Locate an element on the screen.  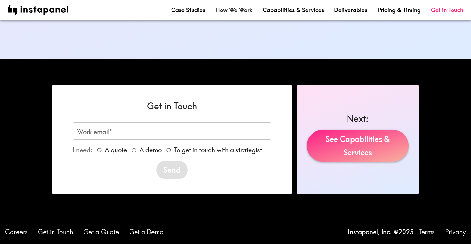
a: Capabilities & Services is located at coordinates (293, 10).